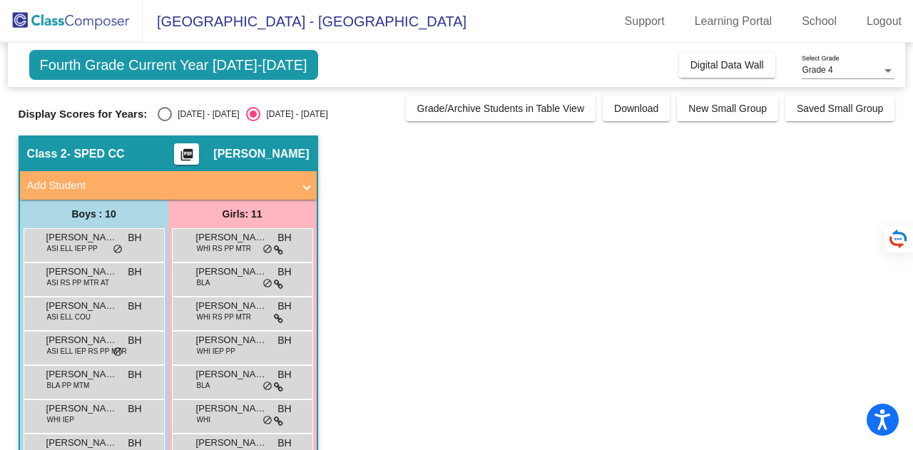  What do you see at coordinates (636, 108) in the screenshot?
I see `span: Download` at bounding box center [636, 108].